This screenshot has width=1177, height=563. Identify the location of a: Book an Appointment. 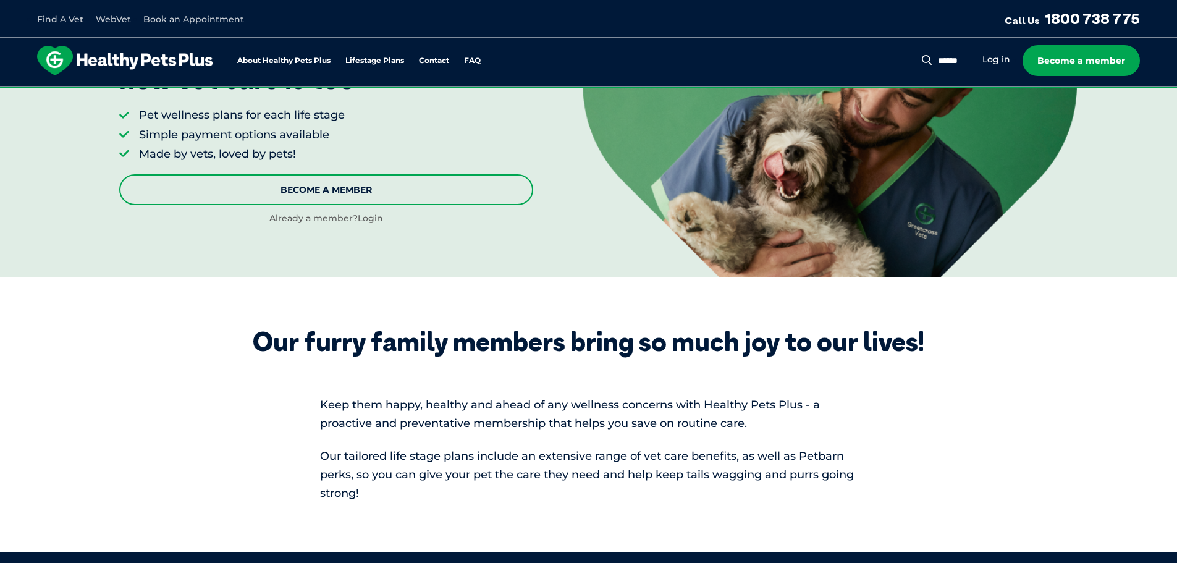
(193, 19).